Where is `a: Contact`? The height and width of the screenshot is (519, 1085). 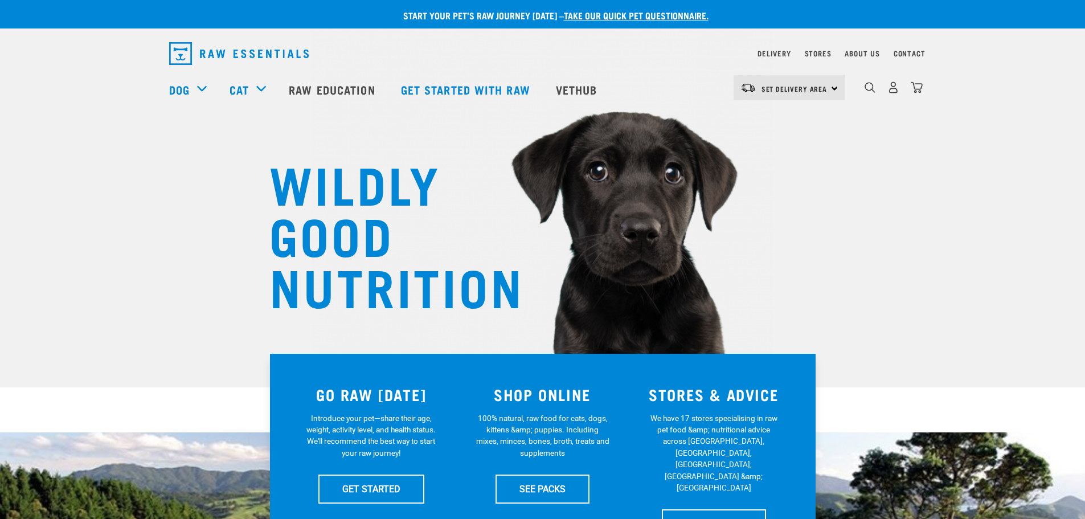
a: Contact is located at coordinates (909, 53).